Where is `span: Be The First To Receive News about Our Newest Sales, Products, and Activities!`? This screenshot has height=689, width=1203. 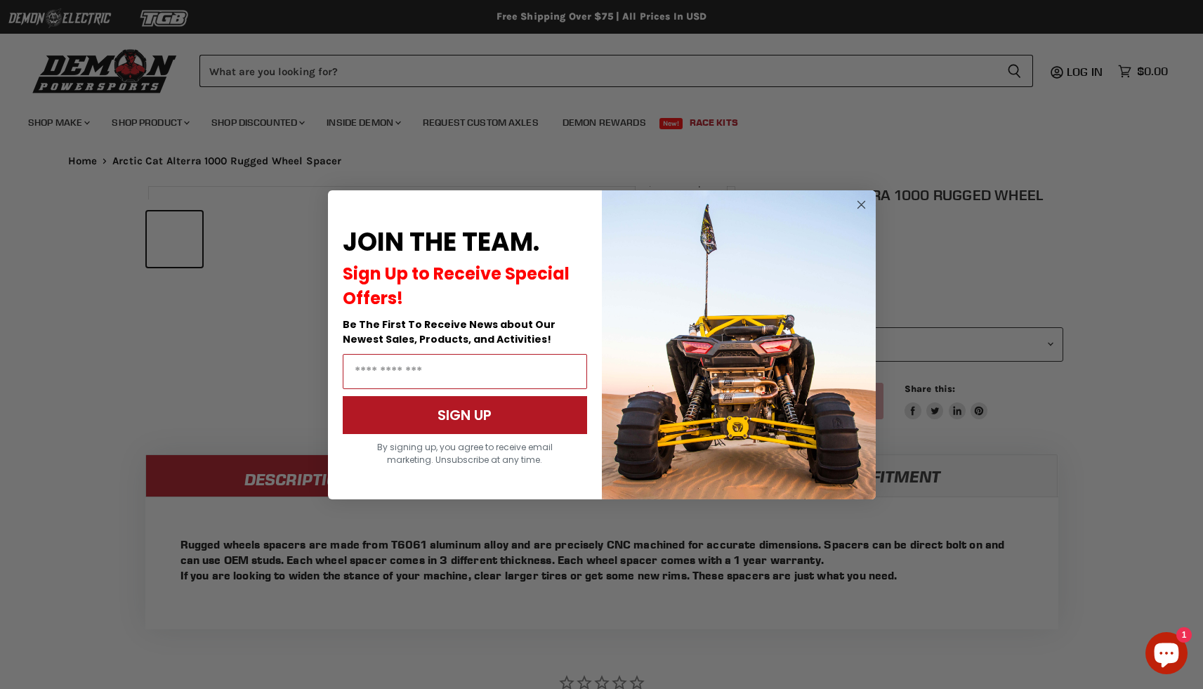 span: Be The First To Receive News about Our Newest Sales, Products, and Activities! is located at coordinates (449, 331).